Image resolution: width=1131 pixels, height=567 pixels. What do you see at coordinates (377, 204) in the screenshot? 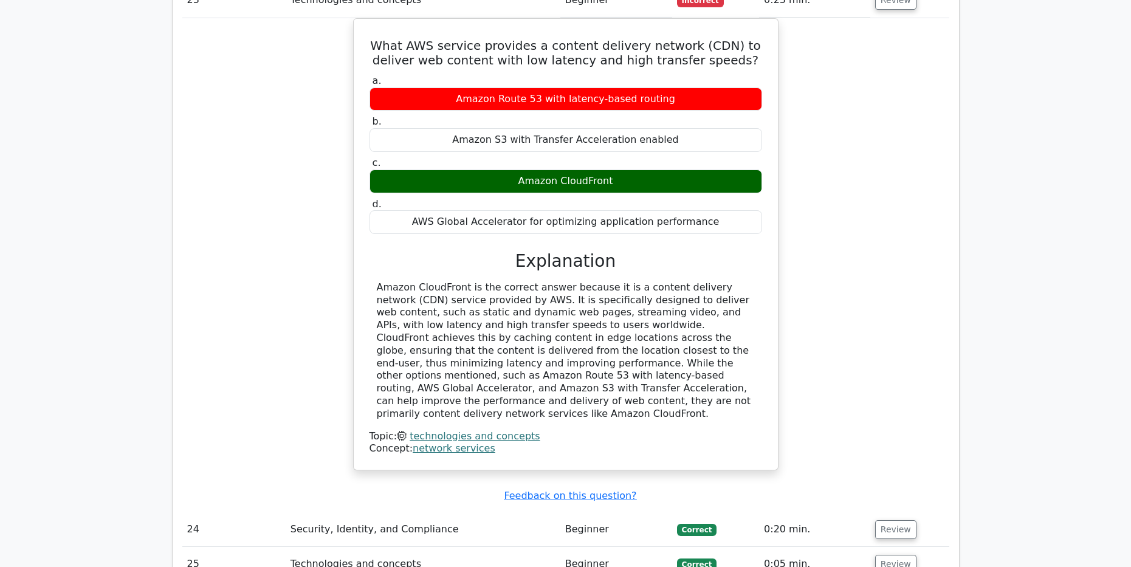
I see `span: d.` at bounding box center [377, 204].